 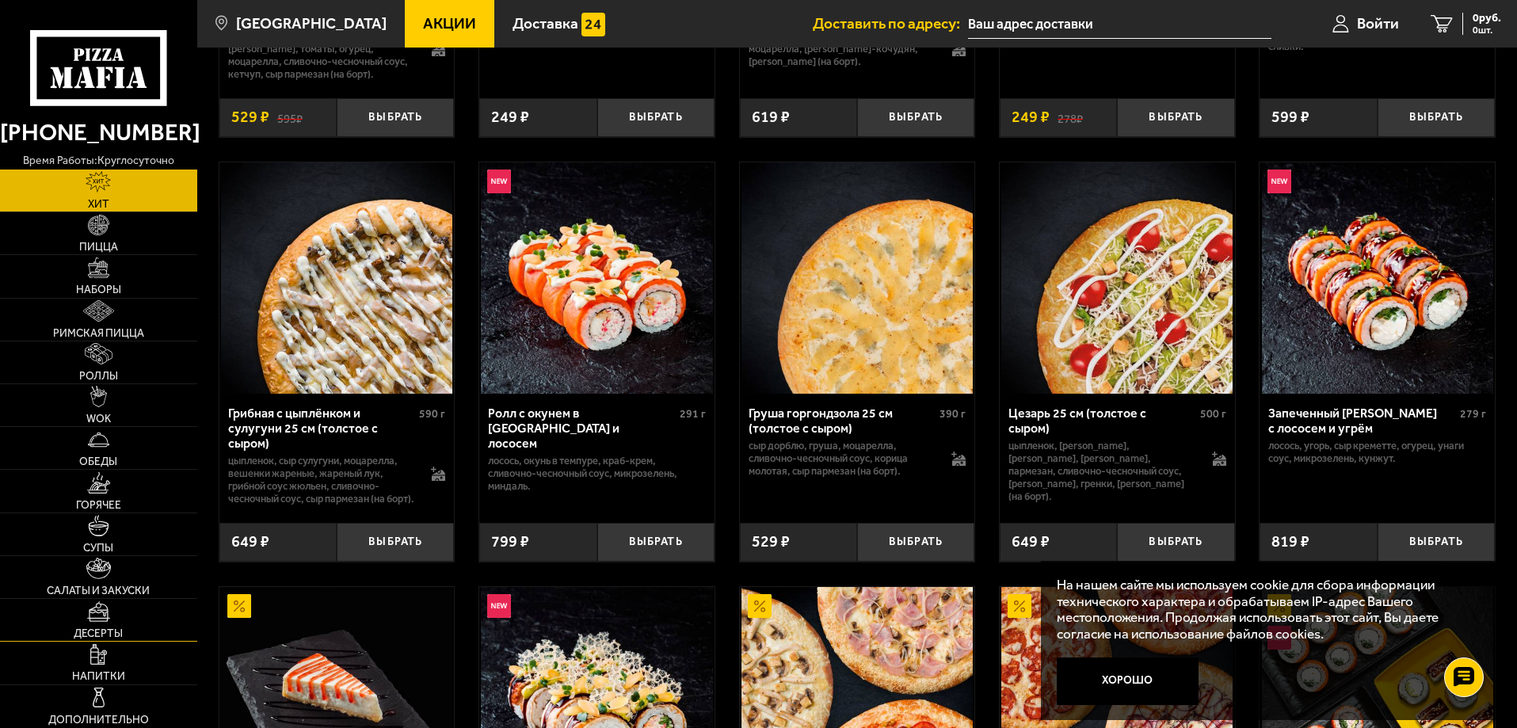 What do you see at coordinates (545, 23) in the screenshot?
I see `span: Доставка` at bounding box center [545, 23].